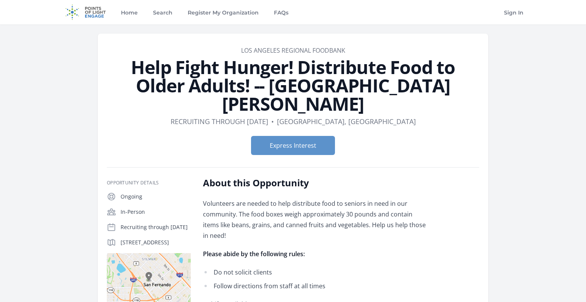 This screenshot has height=302, width=586. Describe the element at coordinates (315, 286) in the screenshot. I see `li: Follow directions from staff at all times` at that location.